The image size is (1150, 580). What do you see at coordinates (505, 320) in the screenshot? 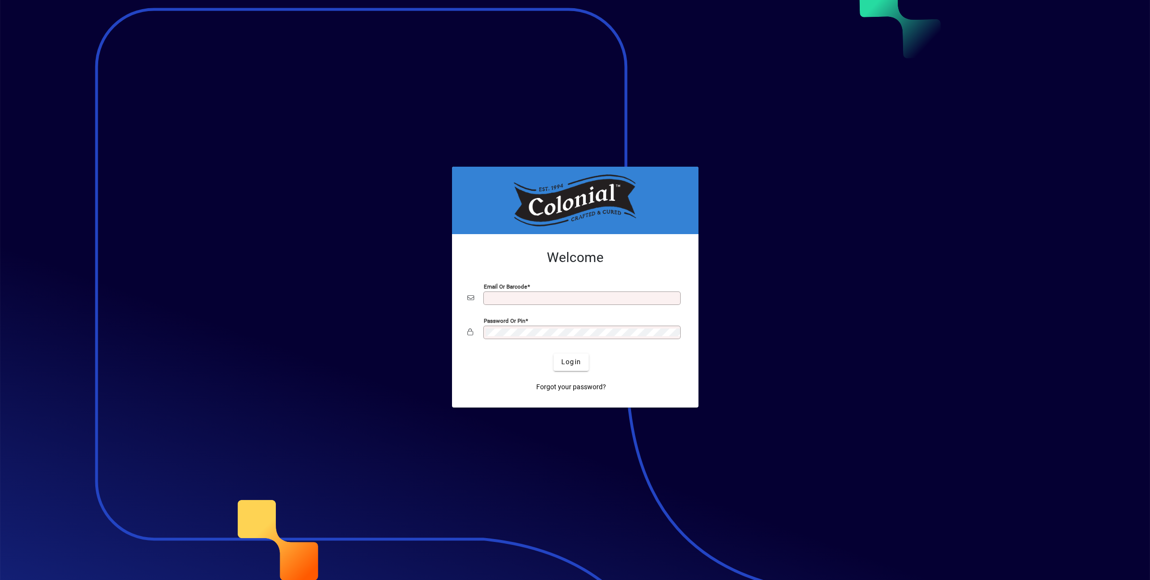
I see `mat-label: Password or Pin` at bounding box center [505, 320].